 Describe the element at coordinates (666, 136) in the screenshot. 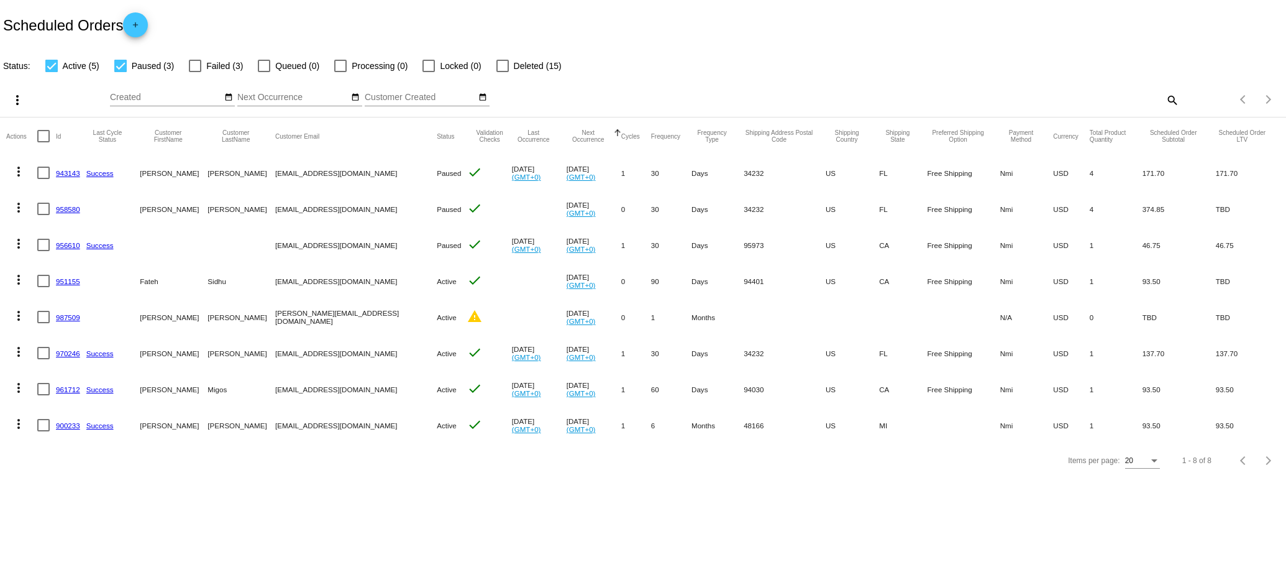

I see `button: Change sorting for Frequency` at that location.